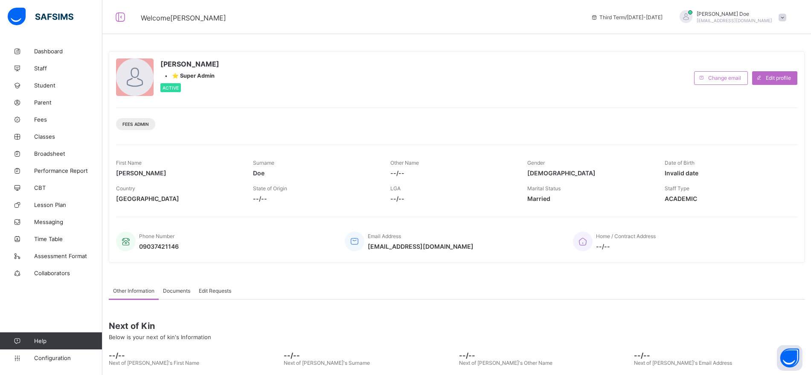  Describe the element at coordinates (778, 78) in the screenshot. I see `span: Edit profile` at that location.